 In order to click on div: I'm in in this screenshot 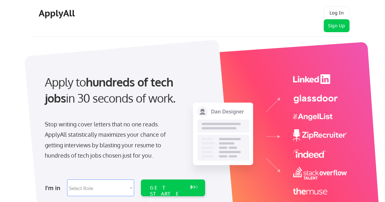, I will do `click(54, 188)`.